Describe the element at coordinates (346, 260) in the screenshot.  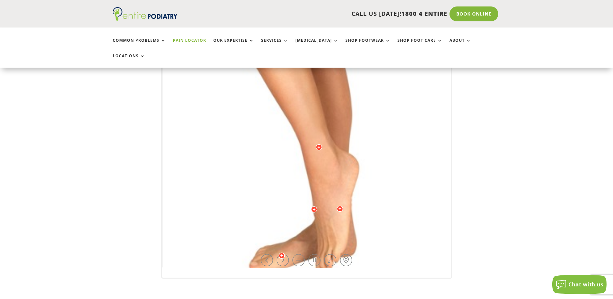
I see `a: Hot-spots on / off` at that location.